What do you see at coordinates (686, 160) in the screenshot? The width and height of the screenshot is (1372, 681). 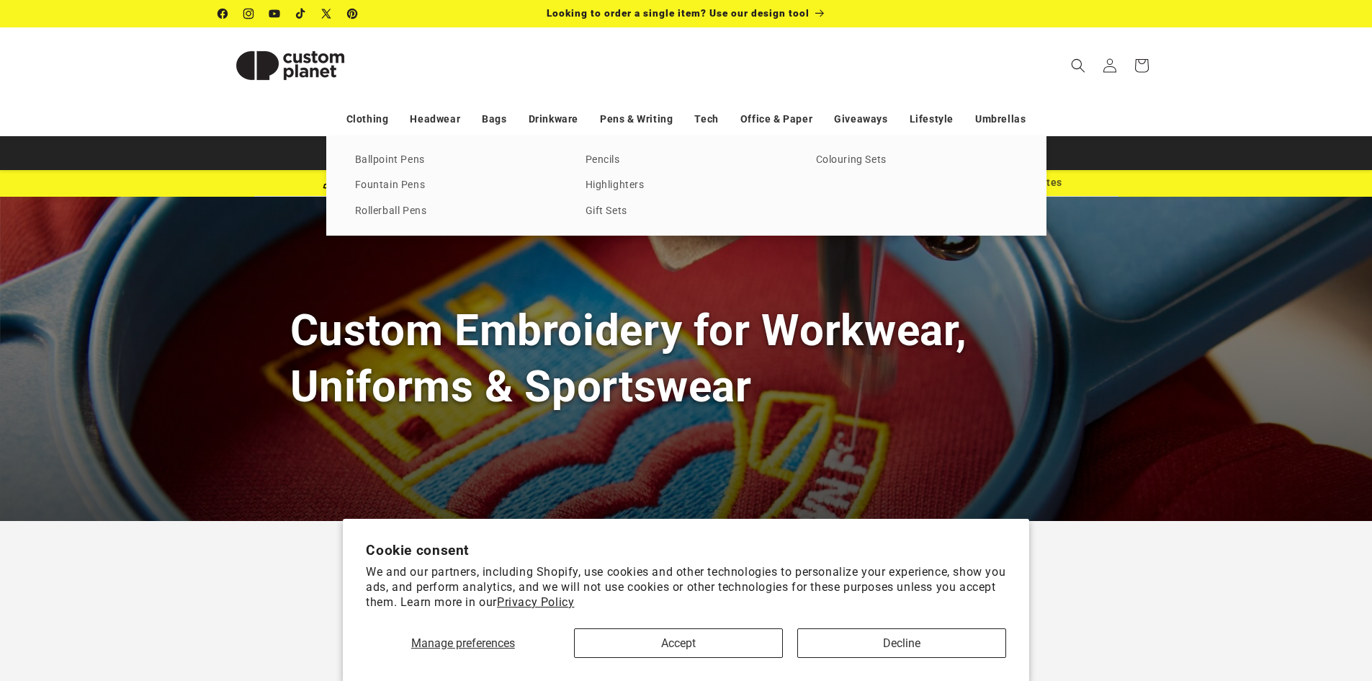 I see `a: Pencils` at bounding box center [686, 160].